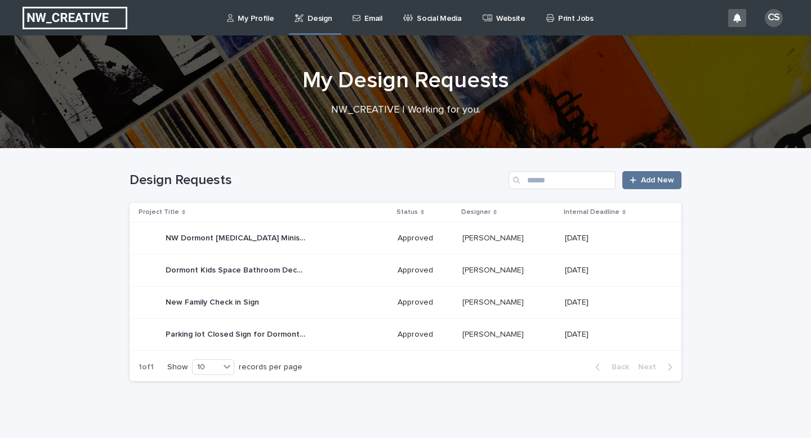  Describe the element at coordinates (316, 180) in the screenshot. I see `h1: Design Requests` at that location.